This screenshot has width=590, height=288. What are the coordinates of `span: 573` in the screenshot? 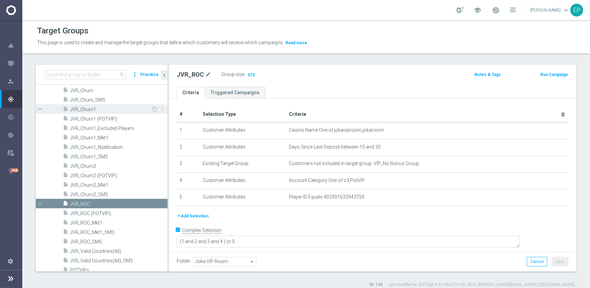 It's located at (251, 75).